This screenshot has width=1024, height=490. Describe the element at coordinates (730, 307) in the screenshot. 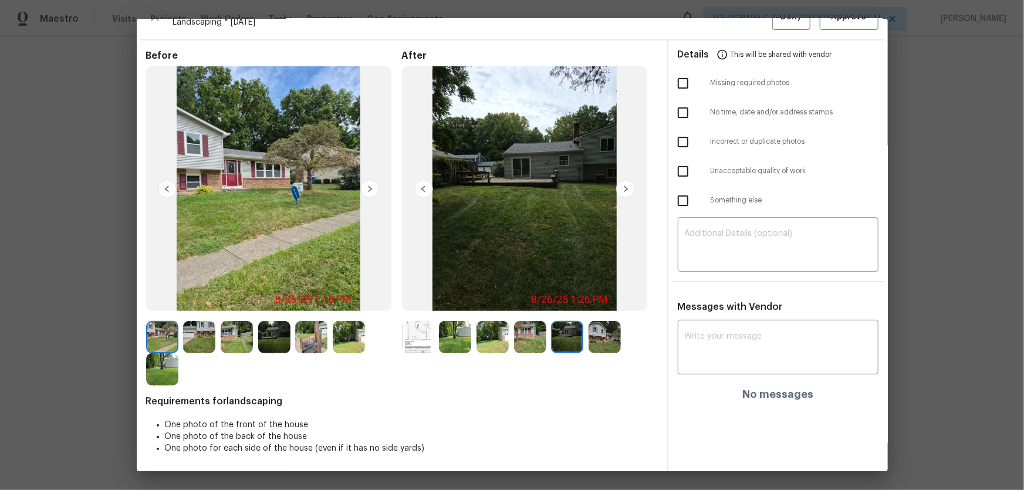

I see `span: Messages with Vendor` at that location.